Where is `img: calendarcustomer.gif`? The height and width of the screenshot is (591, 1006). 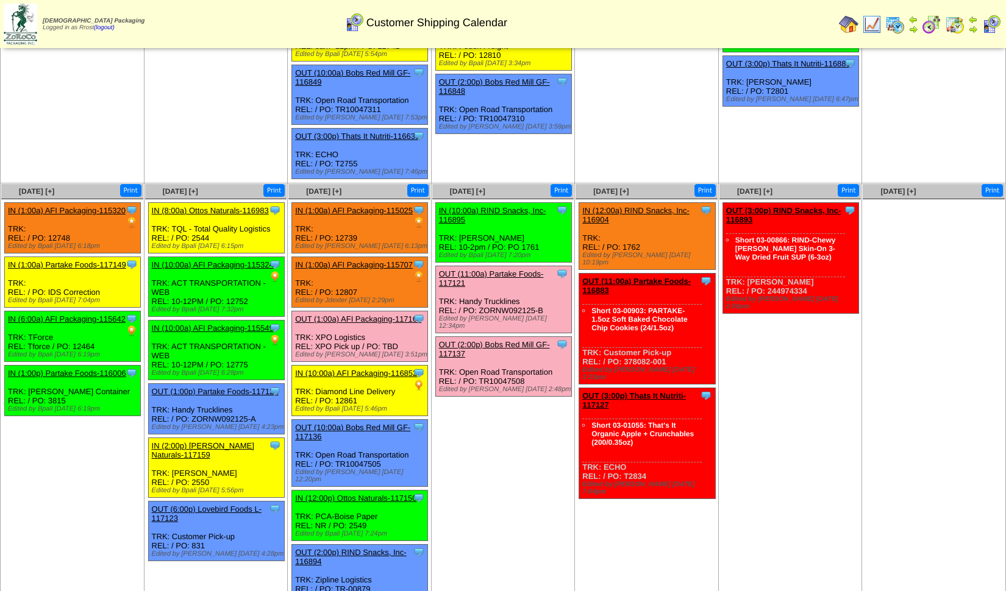 img: calendarcustomer.gif is located at coordinates (354, 23).